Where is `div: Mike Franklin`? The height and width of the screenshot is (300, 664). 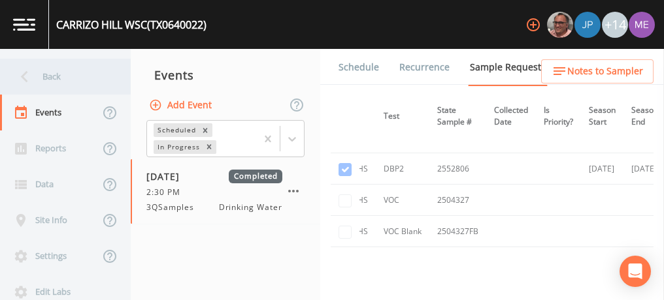
div: Mike Franklin is located at coordinates (560, 25).